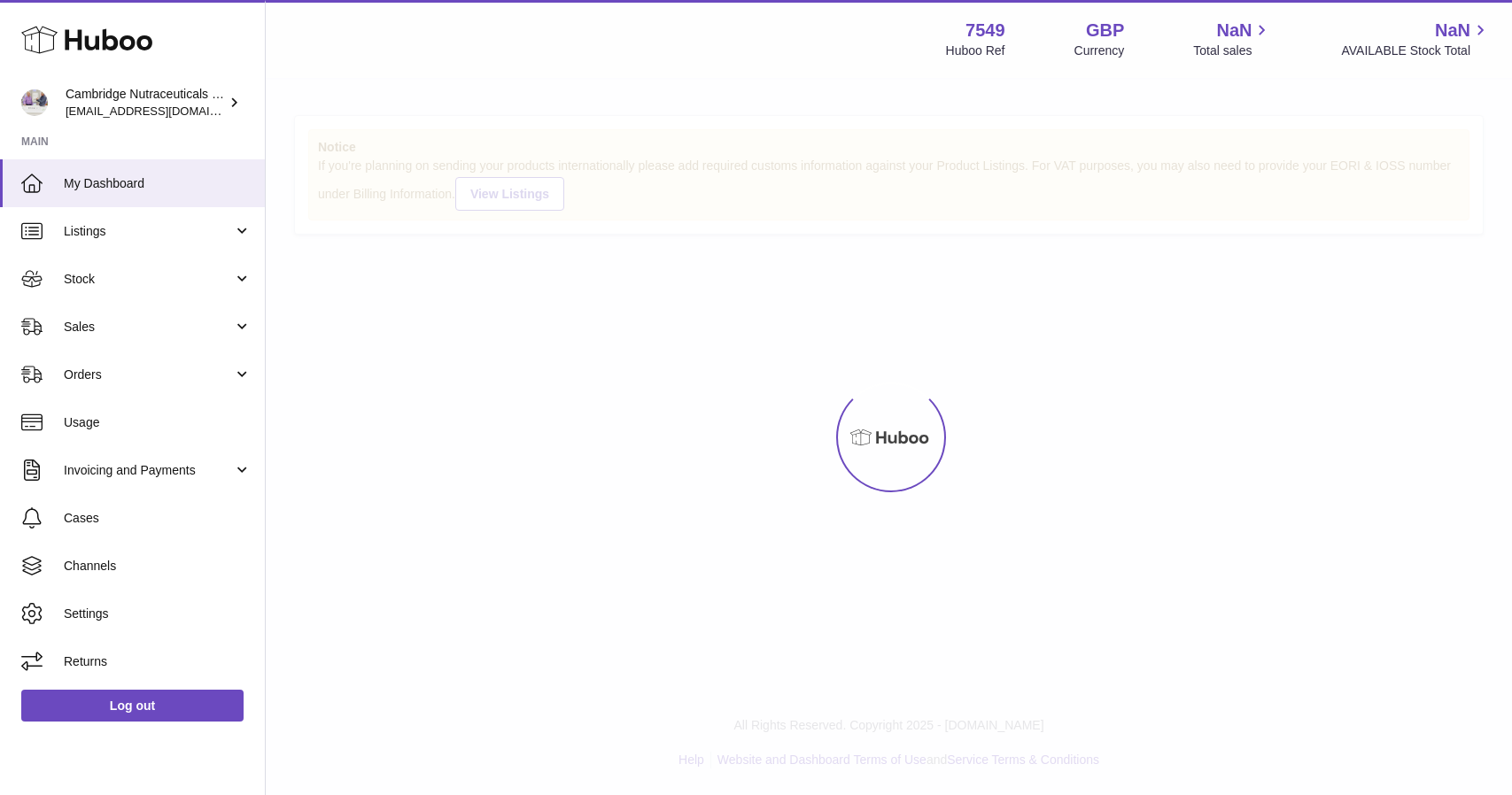 The height and width of the screenshot is (795, 1512). Describe the element at coordinates (976, 50) in the screenshot. I see `div: Huboo Ref` at that location.